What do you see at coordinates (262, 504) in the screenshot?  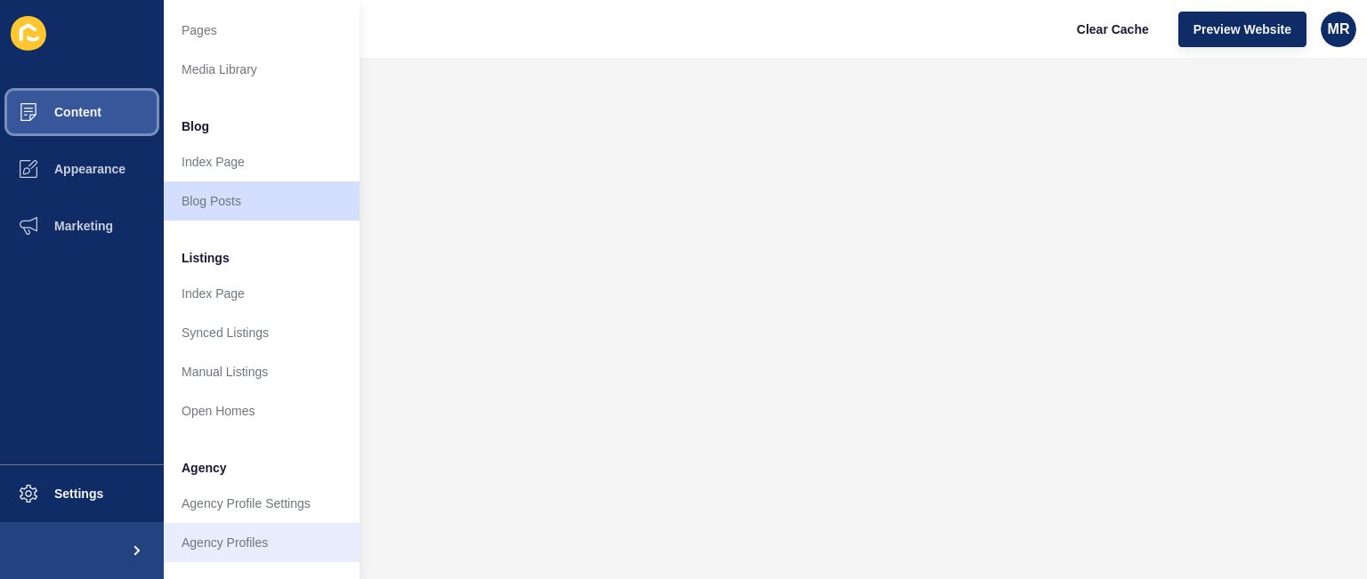 I see `a: Agency Profile Settings` at bounding box center [262, 504].